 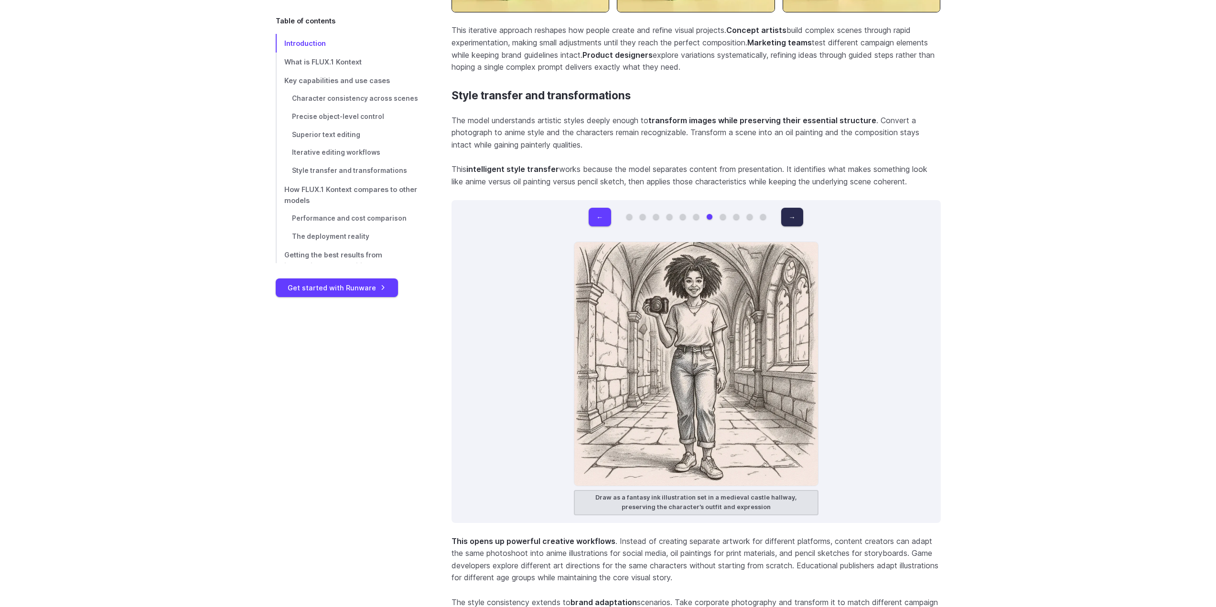 I want to click on a: Character consistency across scenes, so click(x=348, y=99).